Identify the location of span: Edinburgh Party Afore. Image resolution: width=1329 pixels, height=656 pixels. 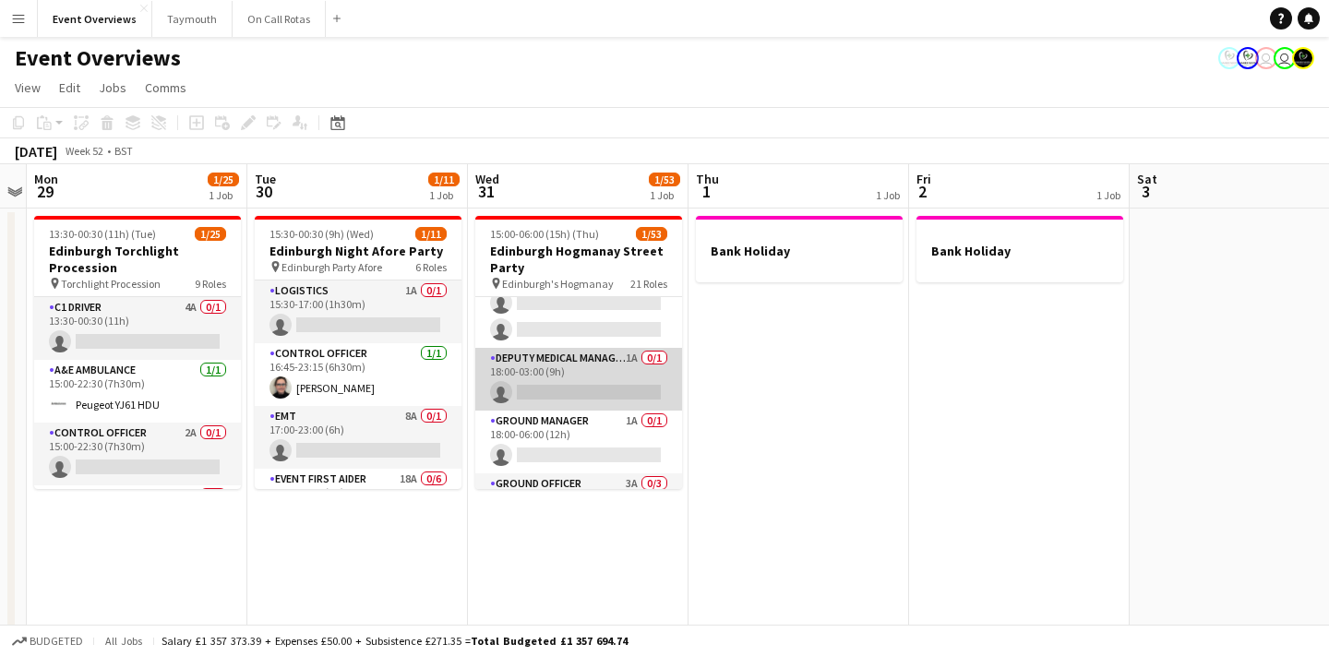
(331, 267).